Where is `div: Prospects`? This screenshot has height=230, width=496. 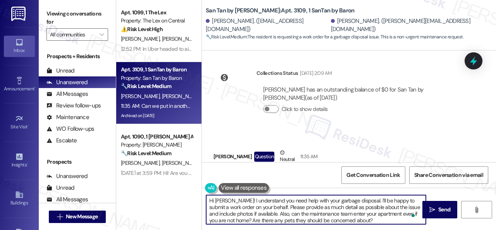 div: Prospects is located at coordinates (77, 161).